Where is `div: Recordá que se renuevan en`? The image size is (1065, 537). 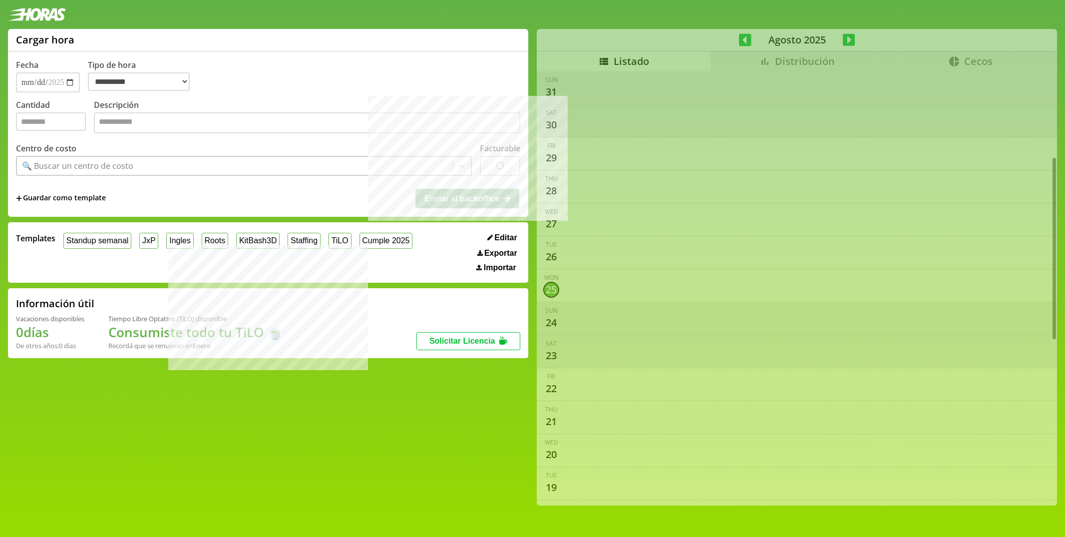 div: Recordá que se renuevan en is located at coordinates (196, 346).